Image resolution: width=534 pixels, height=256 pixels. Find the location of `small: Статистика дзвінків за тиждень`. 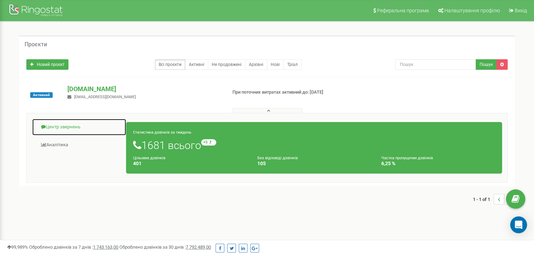

small: Статистика дзвінків за тиждень is located at coordinates (162, 132).